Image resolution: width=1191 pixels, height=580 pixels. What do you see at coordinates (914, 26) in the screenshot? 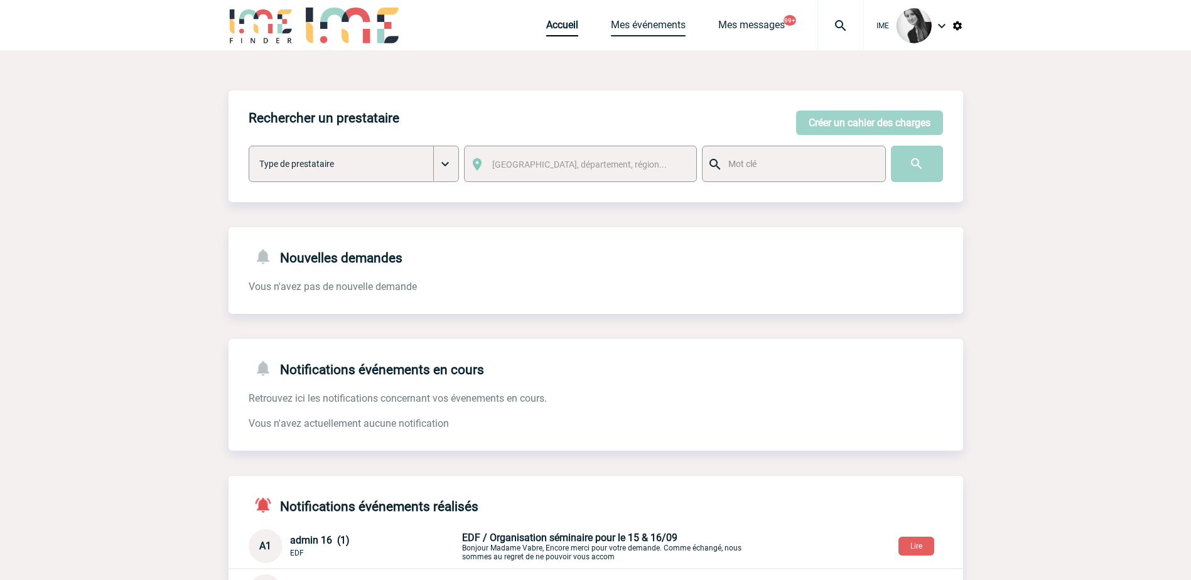
I see `img: 101050-0.jpg` at bounding box center [914, 26].